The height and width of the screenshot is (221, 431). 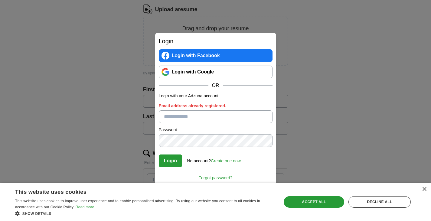 What do you see at coordinates (216, 130) in the screenshot?
I see `label: Password` at bounding box center [216, 130].